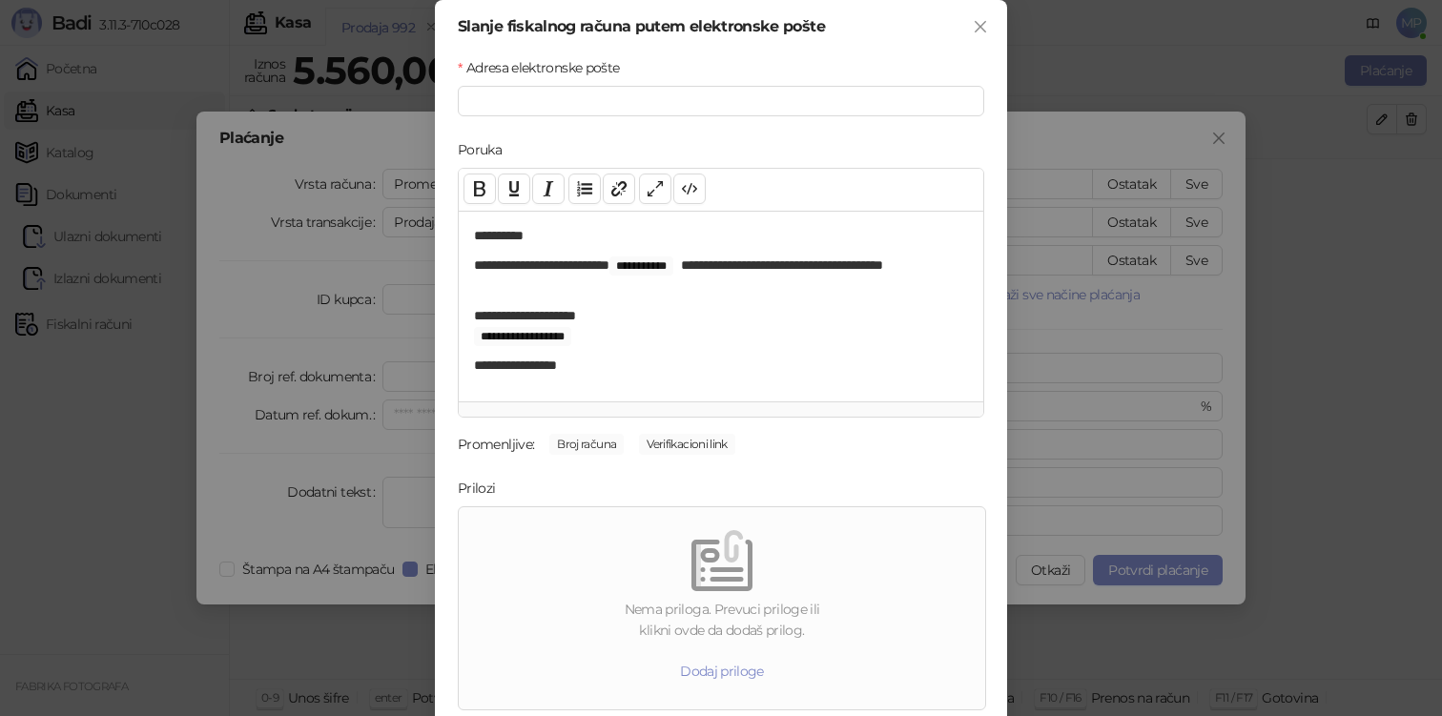  I want to click on span: Zatvori, so click(980, 27).